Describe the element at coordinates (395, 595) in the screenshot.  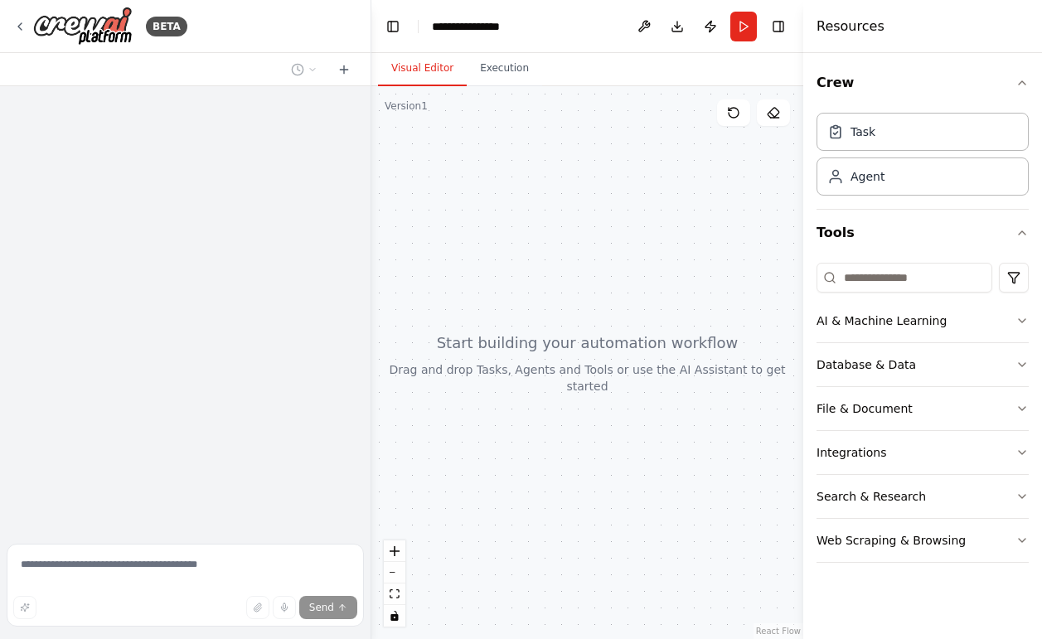
I see `button: fit view` at that location.